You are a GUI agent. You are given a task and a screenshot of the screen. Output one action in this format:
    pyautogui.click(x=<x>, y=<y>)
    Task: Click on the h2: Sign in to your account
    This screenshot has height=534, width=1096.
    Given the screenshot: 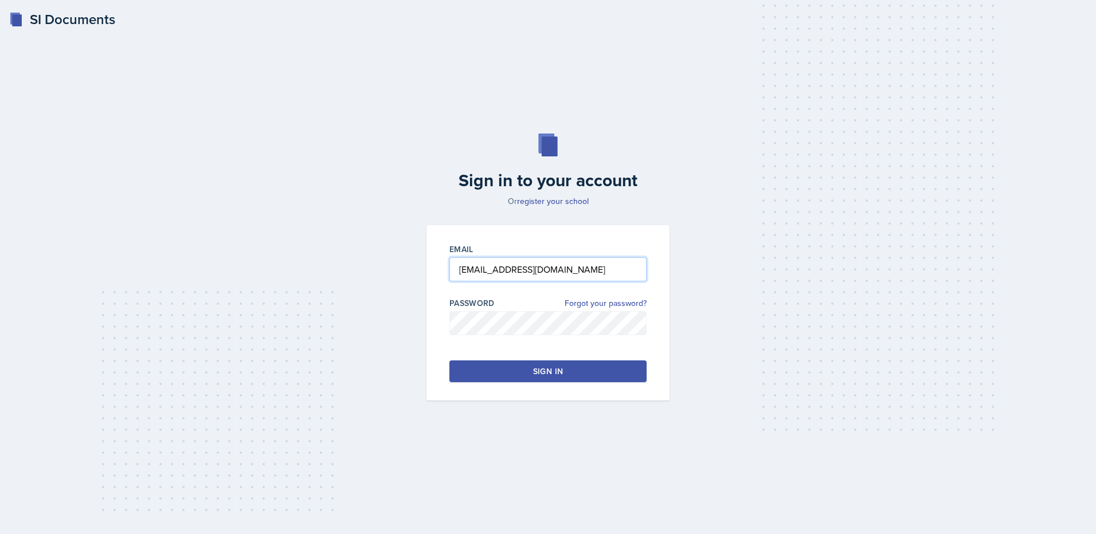 What is the action you would take?
    pyautogui.click(x=548, y=181)
    